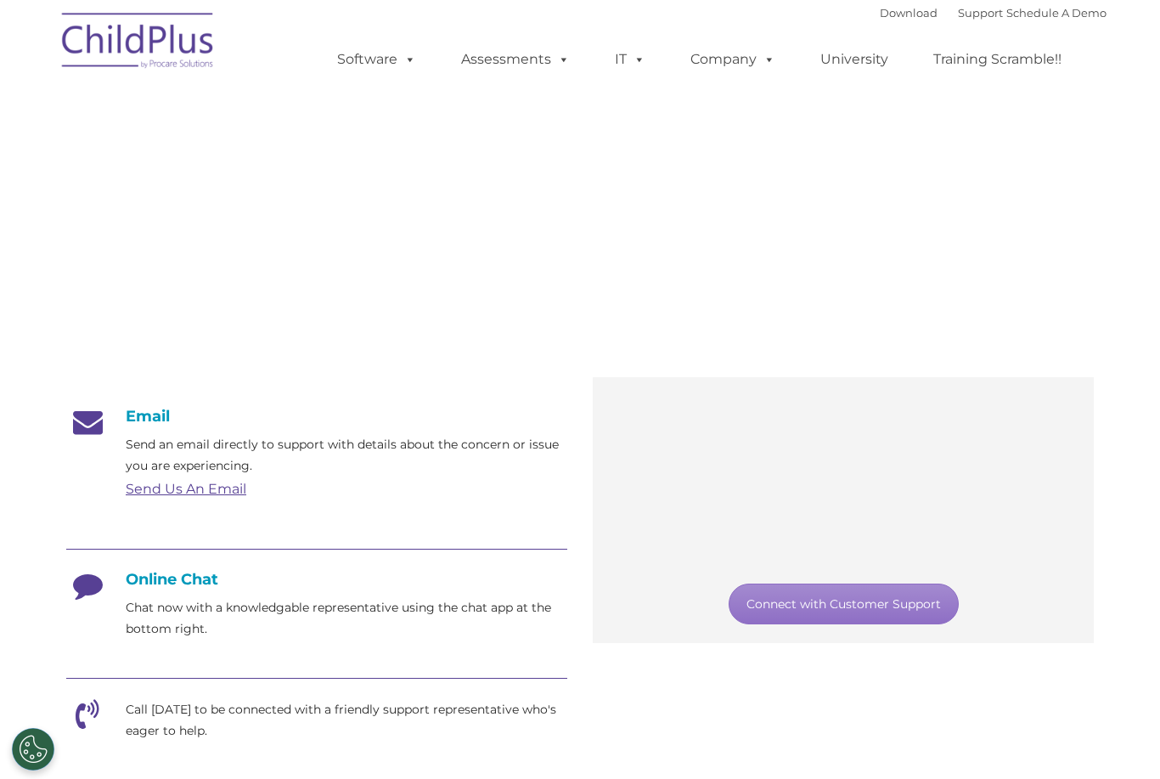 Image resolution: width=1160 pixels, height=779 pixels. I want to click on a: Download, so click(909, 13).